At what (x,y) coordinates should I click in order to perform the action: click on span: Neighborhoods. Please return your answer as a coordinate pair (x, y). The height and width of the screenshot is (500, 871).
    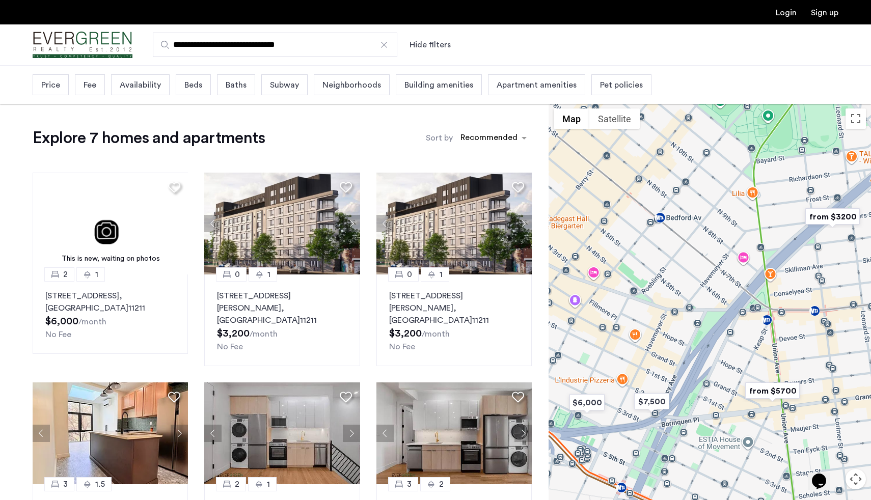
    Looking at the image, I should click on (352, 85).